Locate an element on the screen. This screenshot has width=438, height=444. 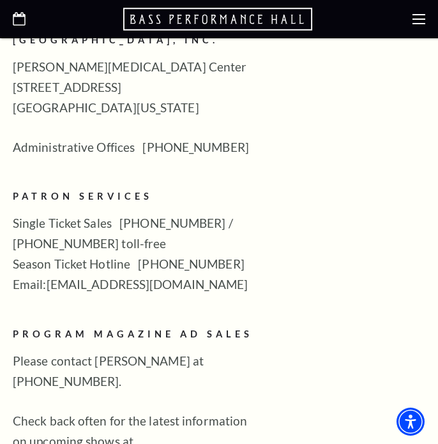
h2: PROGRAM MAGAZINE AD SALES is located at coordinates (134, 334).